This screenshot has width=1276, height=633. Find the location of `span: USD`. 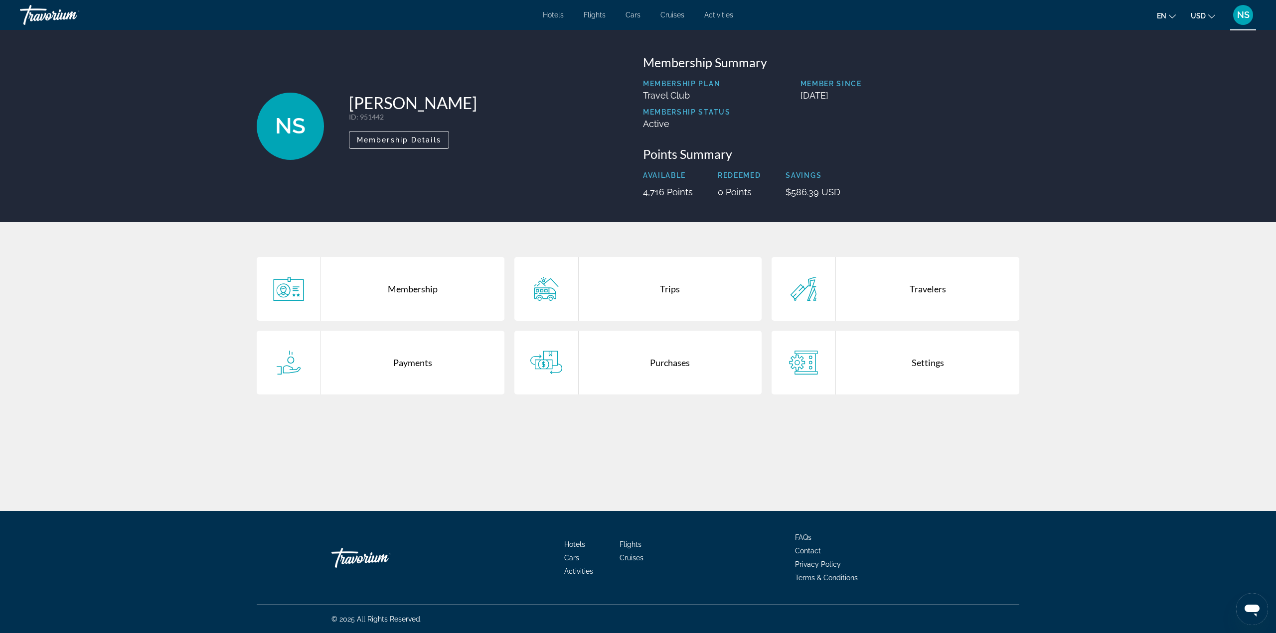

span: USD is located at coordinates (1198, 16).